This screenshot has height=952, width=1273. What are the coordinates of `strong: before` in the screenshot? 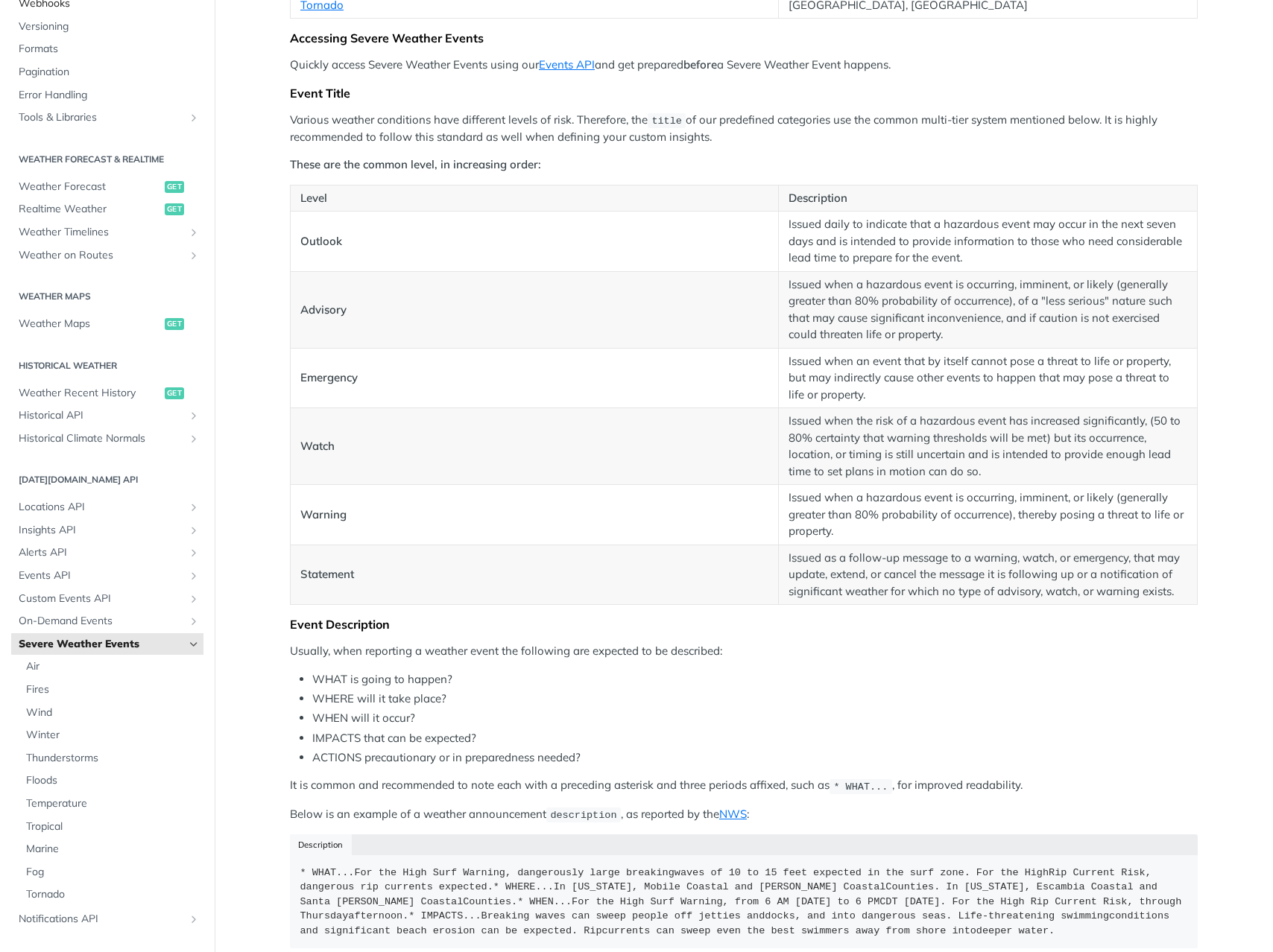 It's located at (700, 64).